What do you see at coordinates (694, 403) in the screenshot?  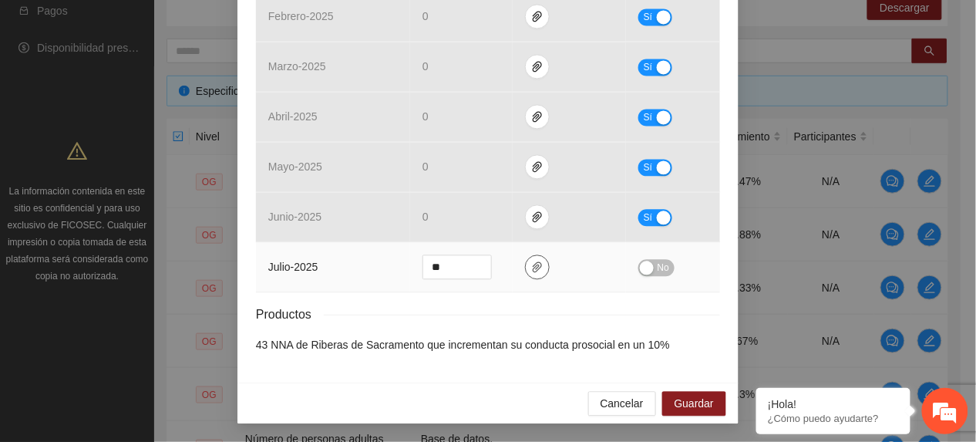 I see `span: Guardar` at bounding box center [694, 403].